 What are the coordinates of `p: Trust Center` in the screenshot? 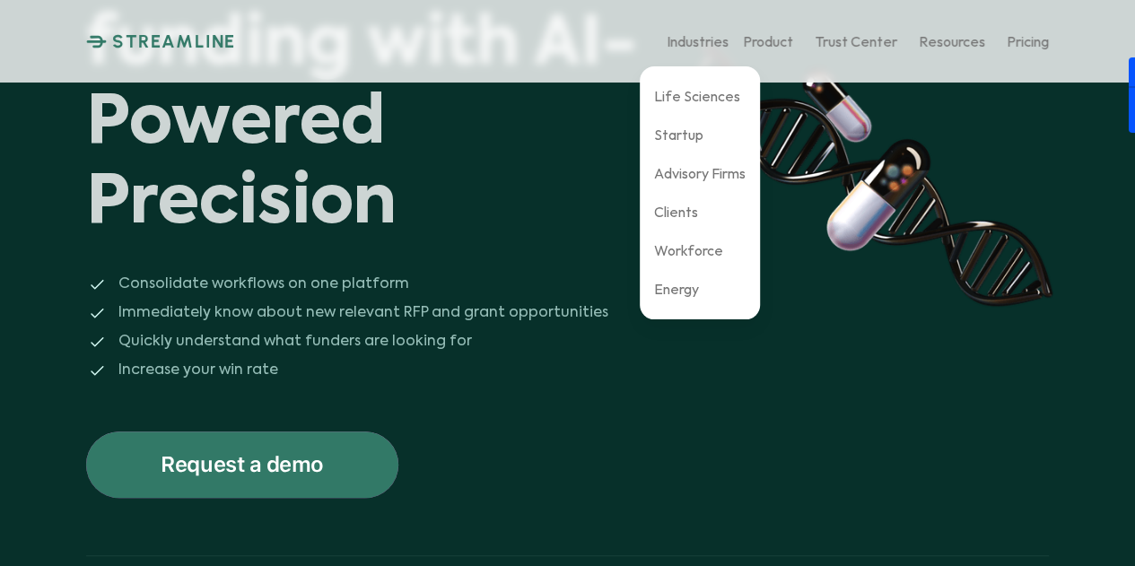 It's located at (856, 40).